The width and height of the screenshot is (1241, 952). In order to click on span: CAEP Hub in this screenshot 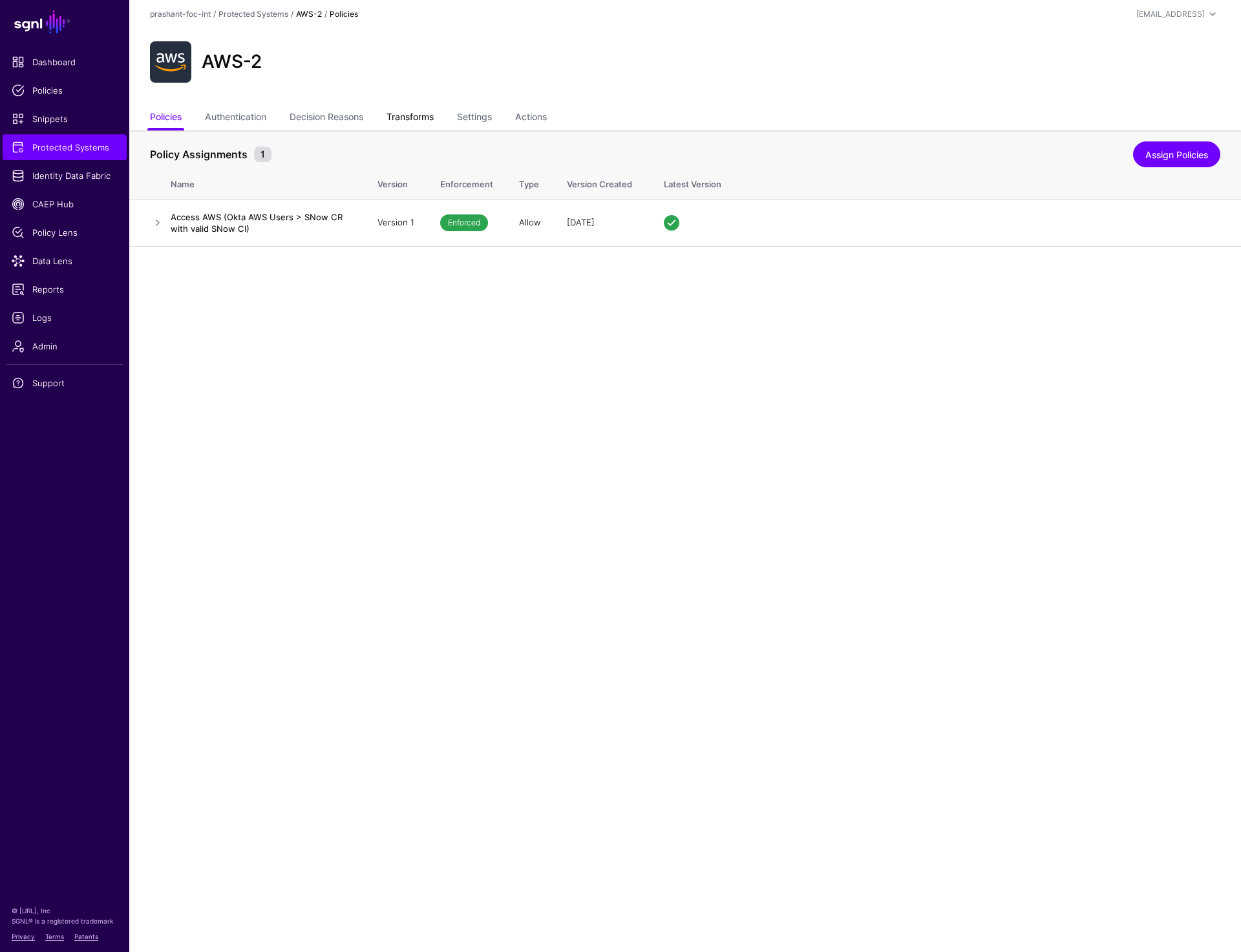, I will do `click(65, 205)`.